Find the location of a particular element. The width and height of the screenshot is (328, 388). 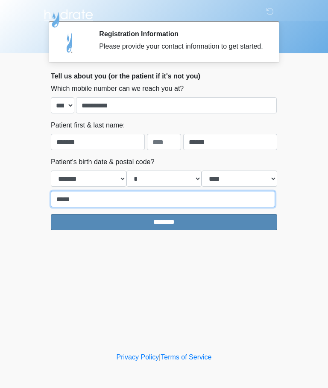

h2: Tell us about you (or the patient if it's not you) is located at coordinates (164, 76).